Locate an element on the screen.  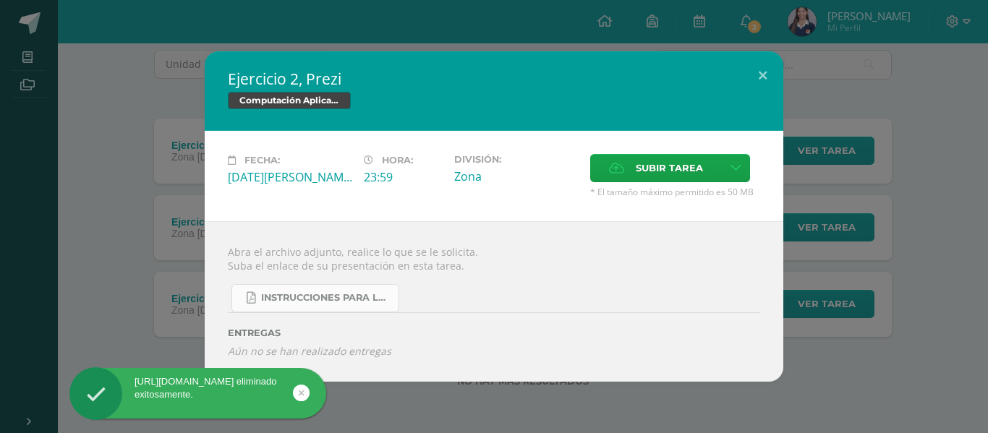
span: Instrucciones para la investigación sobre términos informáticos.pdf is located at coordinates (326, 298).